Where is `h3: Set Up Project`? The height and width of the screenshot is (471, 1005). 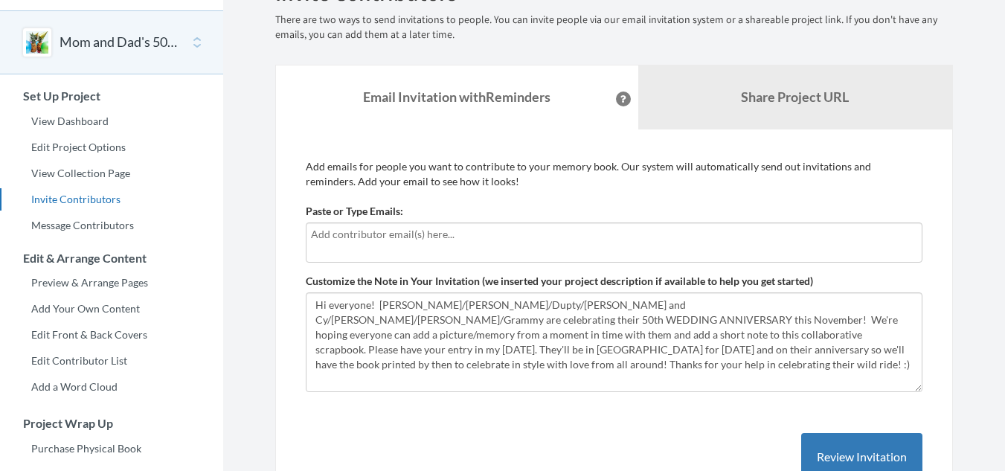
h3: Set Up Project is located at coordinates (112, 96).